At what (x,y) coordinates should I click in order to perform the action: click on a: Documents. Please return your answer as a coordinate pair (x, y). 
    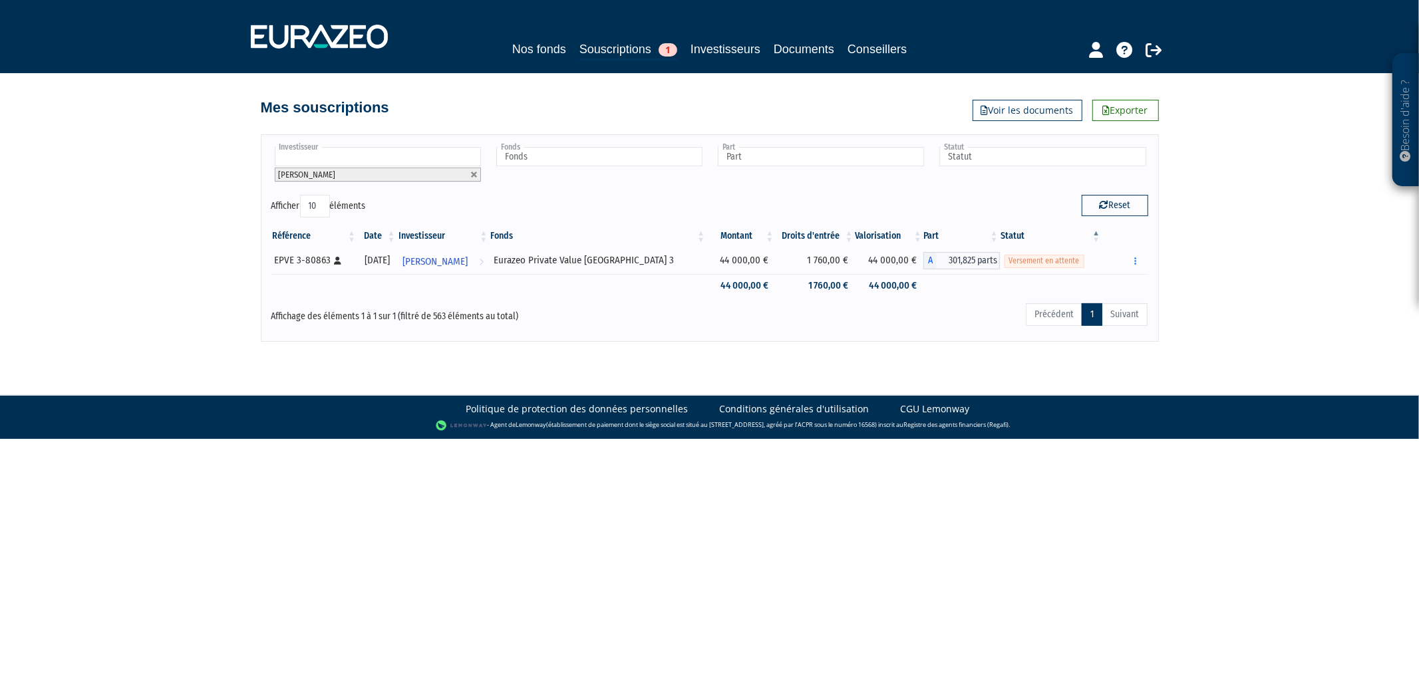
    Looking at the image, I should click on (804, 49).